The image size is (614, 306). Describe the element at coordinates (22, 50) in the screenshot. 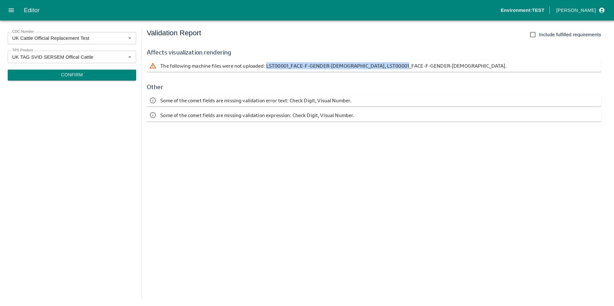

I see `label: TPS Product` at that location.